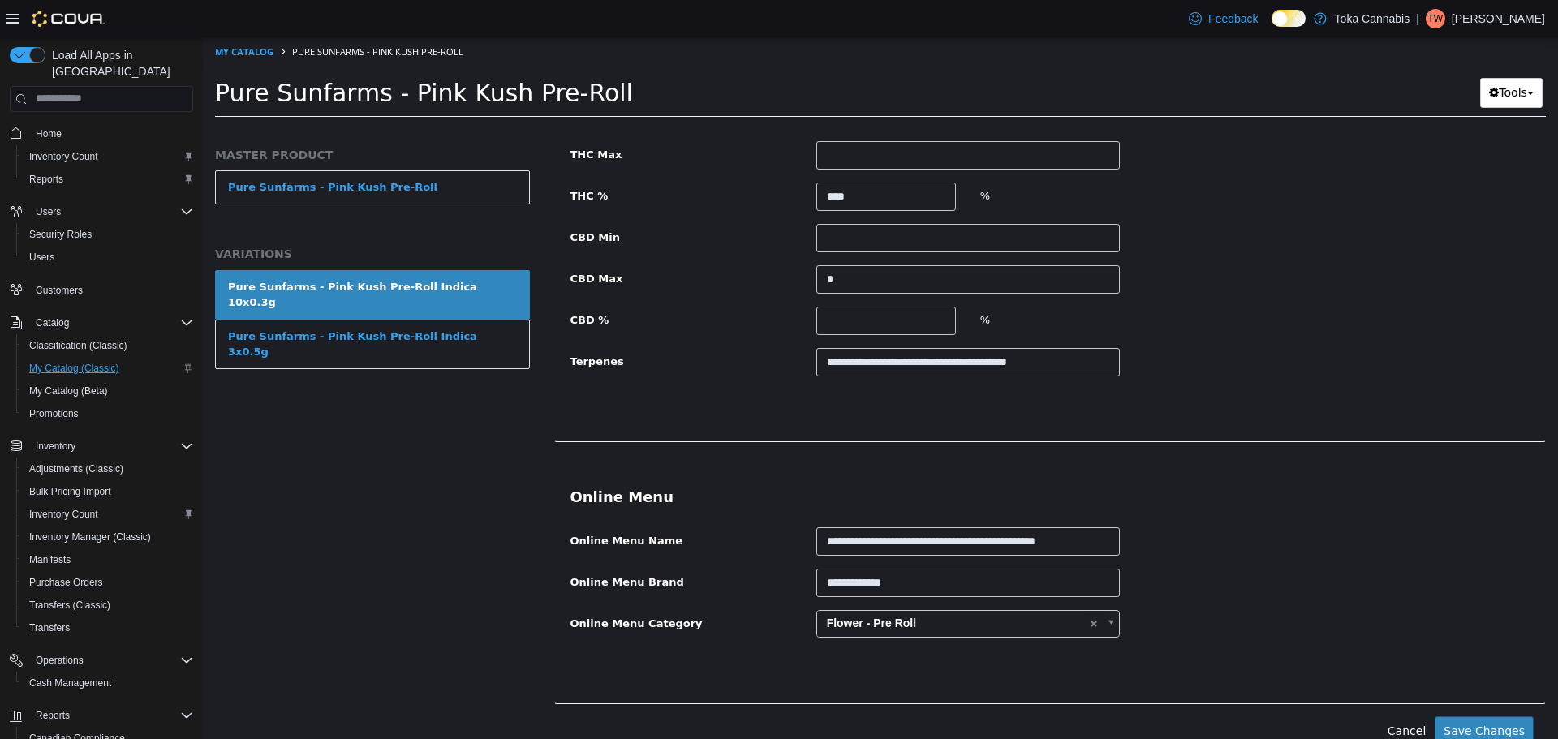 This screenshot has height=739, width=1558. Describe the element at coordinates (174, 14) in the screenshot. I see `span: Pure Sunfarms - Pink Kush Pre-Roll` at that location.